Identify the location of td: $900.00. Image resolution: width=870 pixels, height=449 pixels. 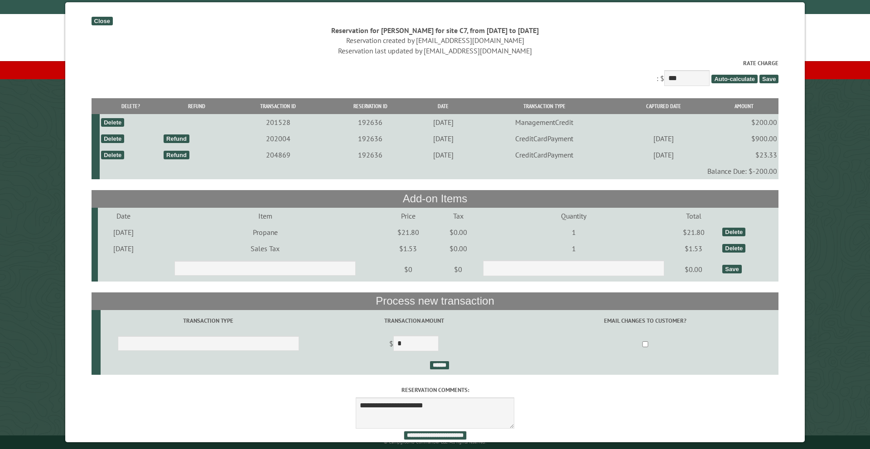
(744, 139).